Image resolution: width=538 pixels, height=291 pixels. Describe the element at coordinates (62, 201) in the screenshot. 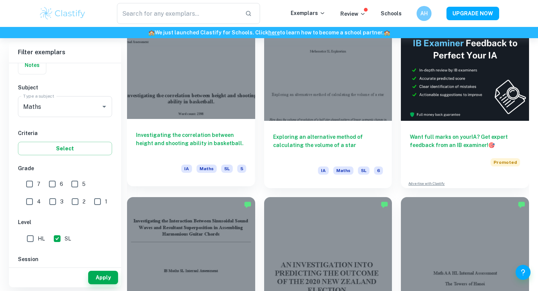

I see `span: 3` at that location.